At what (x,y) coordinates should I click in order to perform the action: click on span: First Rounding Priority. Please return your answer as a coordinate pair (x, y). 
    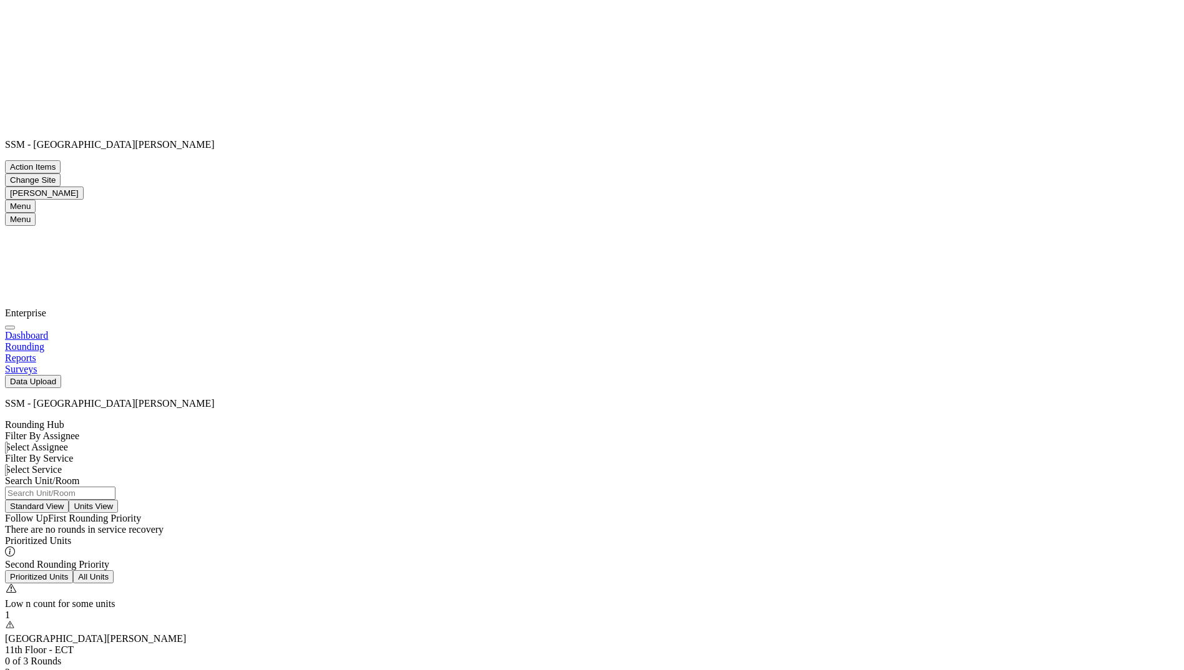
    Looking at the image, I should click on (94, 518).